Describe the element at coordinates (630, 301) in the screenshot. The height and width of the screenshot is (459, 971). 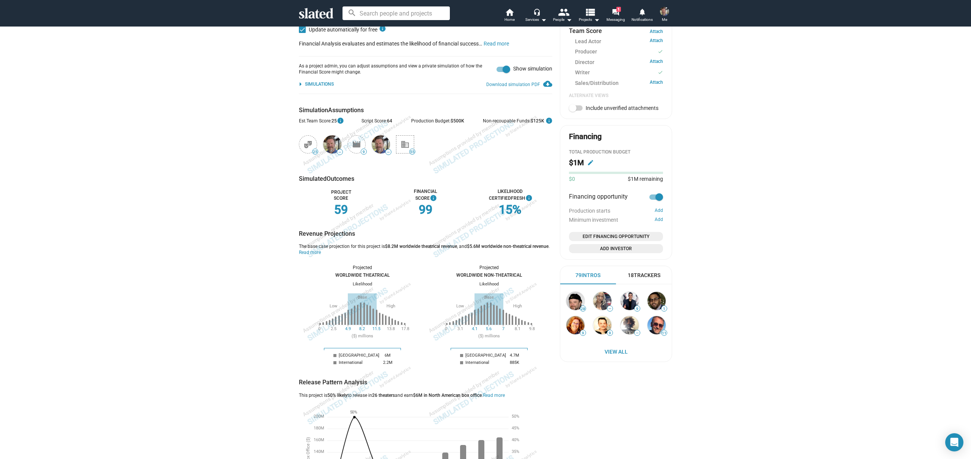
I see `img: Andrew de Burgh` at that location.